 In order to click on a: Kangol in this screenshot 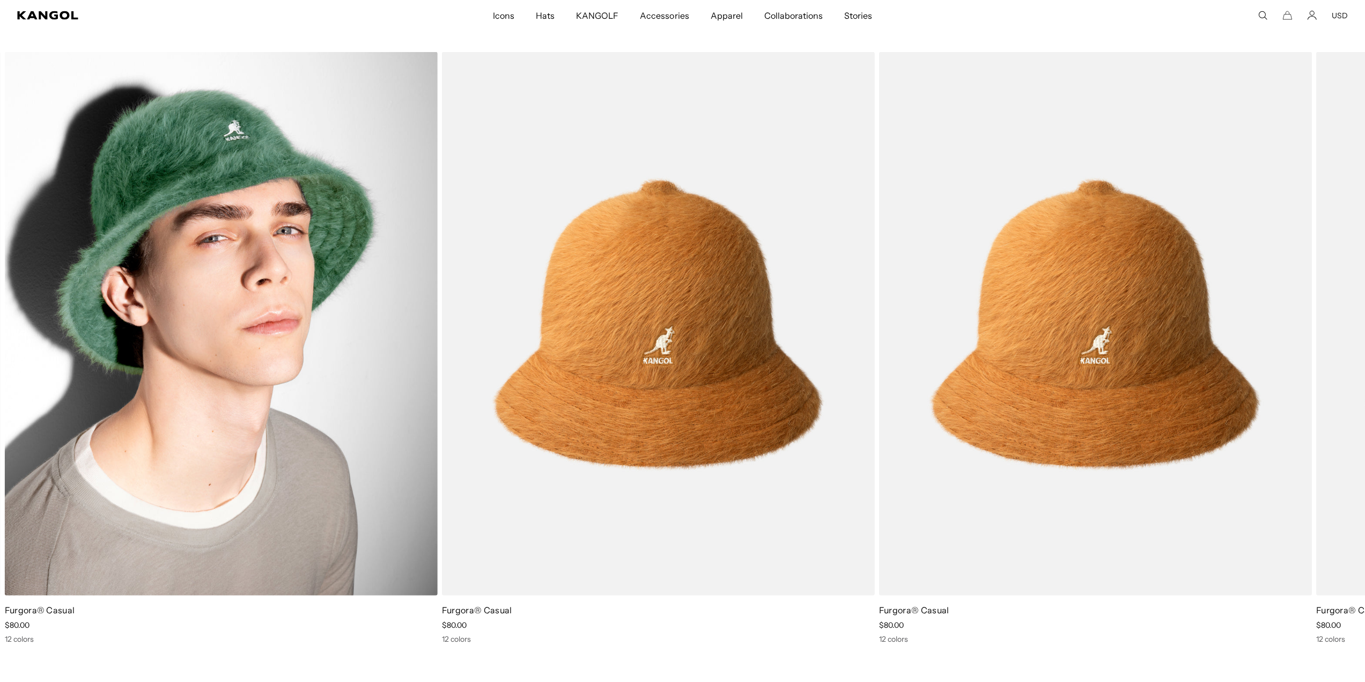, I will do `click(172, 16)`.